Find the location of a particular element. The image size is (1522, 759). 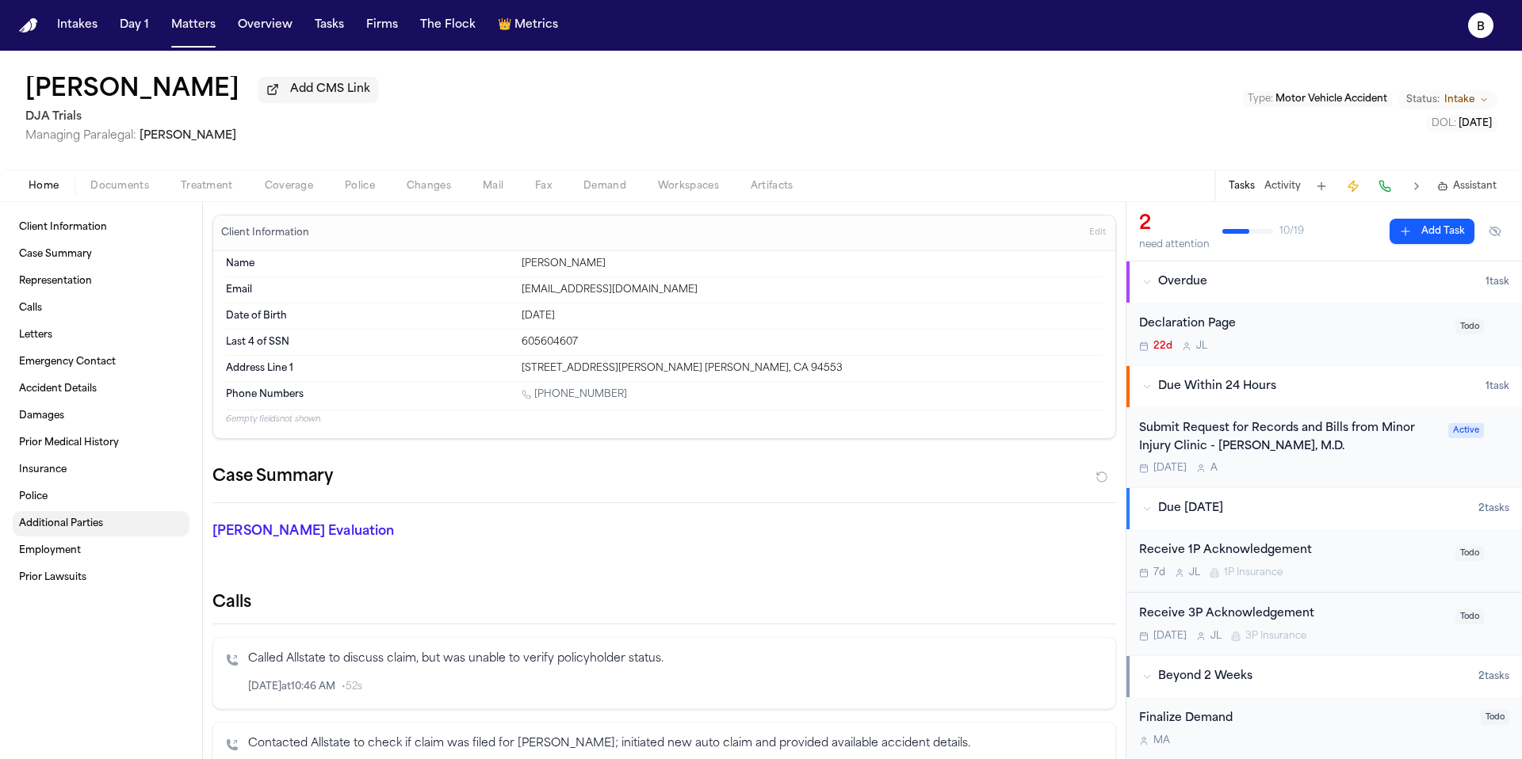

span: Coverage is located at coordinates (288, 186).